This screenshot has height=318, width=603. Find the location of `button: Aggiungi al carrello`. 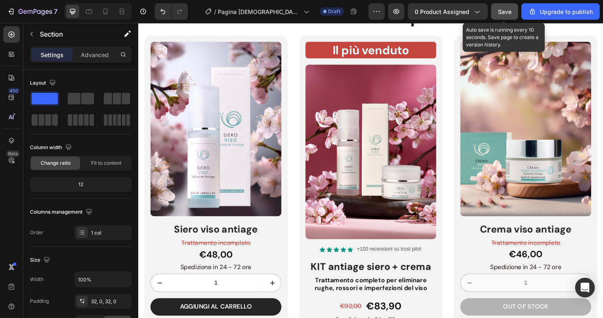

button: Aggiungi al carrello is located at coordinates (82, 300).